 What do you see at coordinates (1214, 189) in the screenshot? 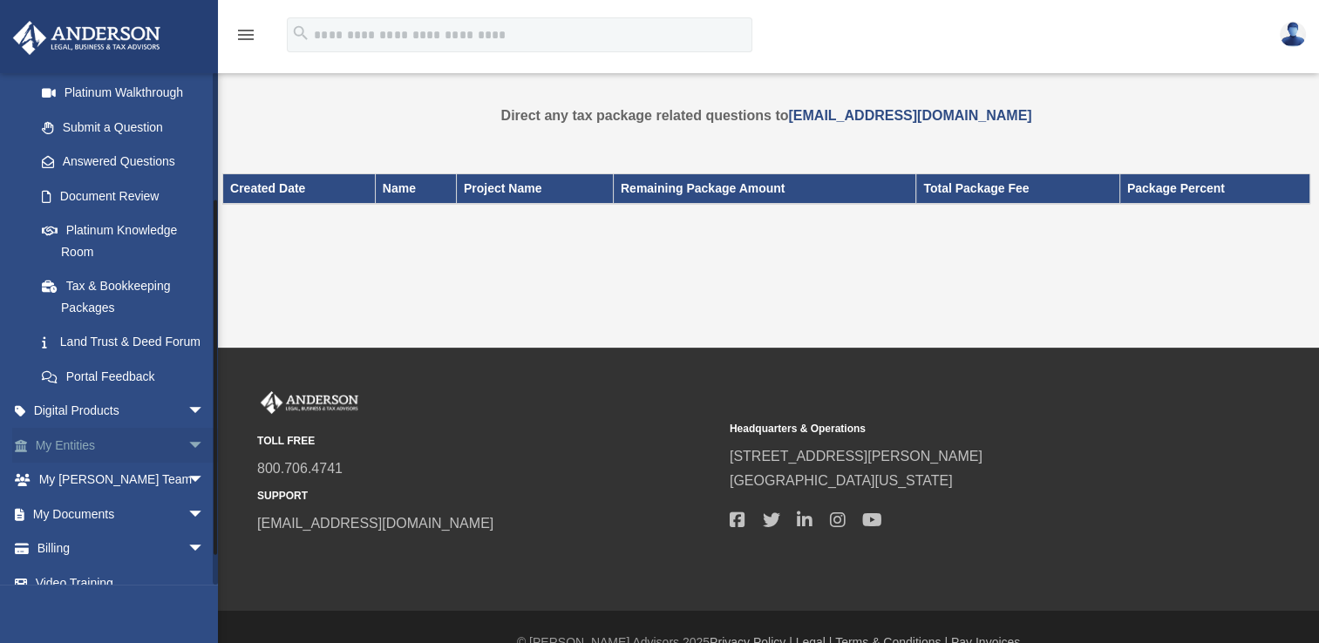
I see `th: Package Percent` at bounding box center [1214, 189].